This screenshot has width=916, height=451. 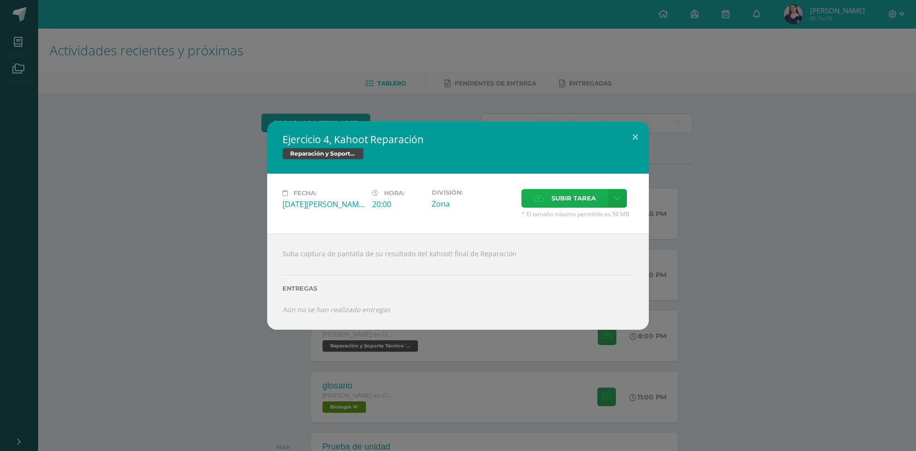 What do you see at coordinates (635, 137) in the screenshot?
I see `button: Close (Esc)` at bounding box center [635, 137].